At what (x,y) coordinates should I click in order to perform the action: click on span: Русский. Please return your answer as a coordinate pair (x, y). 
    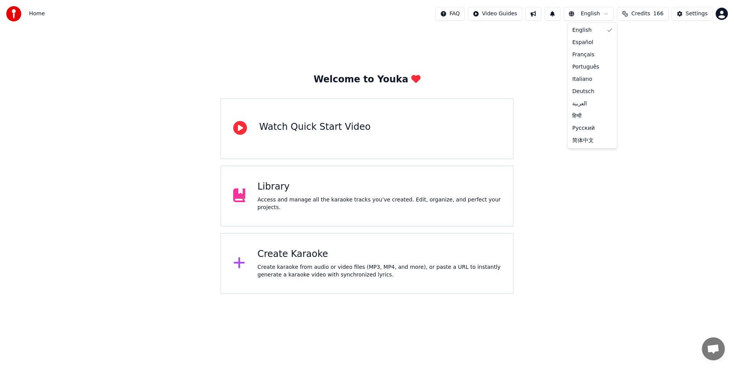
    Looking at the image, I should click on (584, 128).